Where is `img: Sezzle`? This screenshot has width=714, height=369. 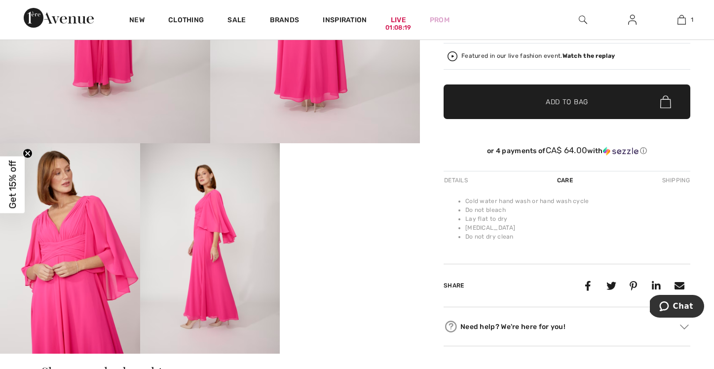
img: Sezzle is located at coordinates (621, 151).